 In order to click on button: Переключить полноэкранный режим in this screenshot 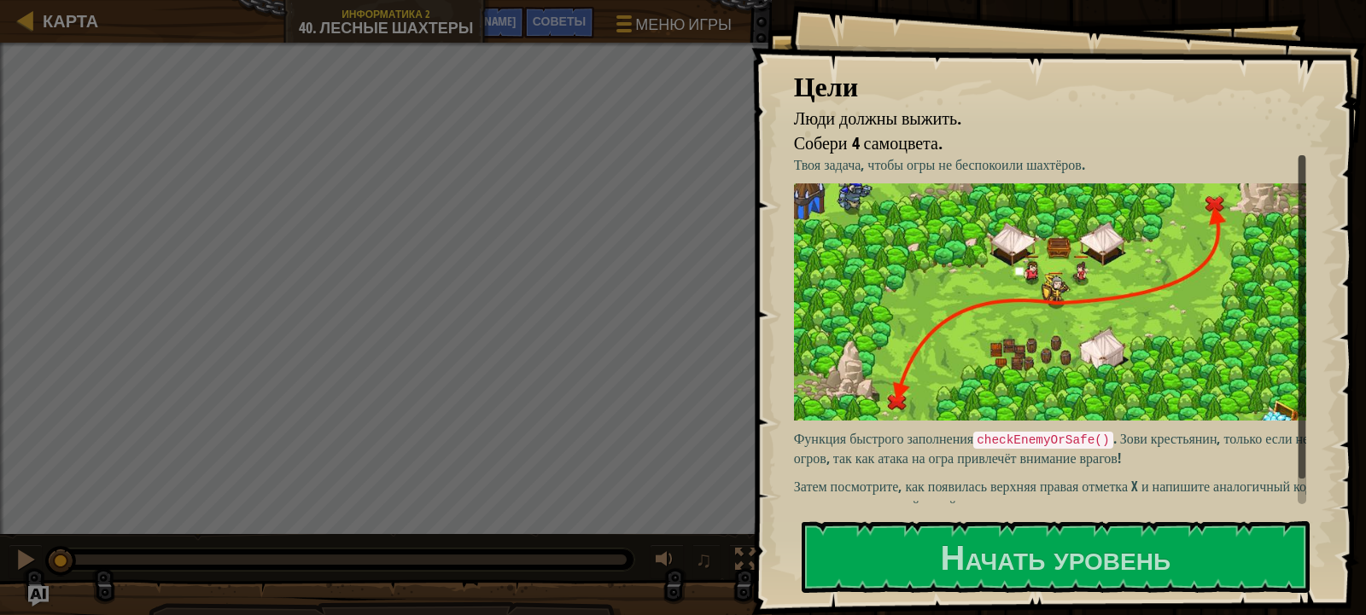, I will do `click(746, 562)`.